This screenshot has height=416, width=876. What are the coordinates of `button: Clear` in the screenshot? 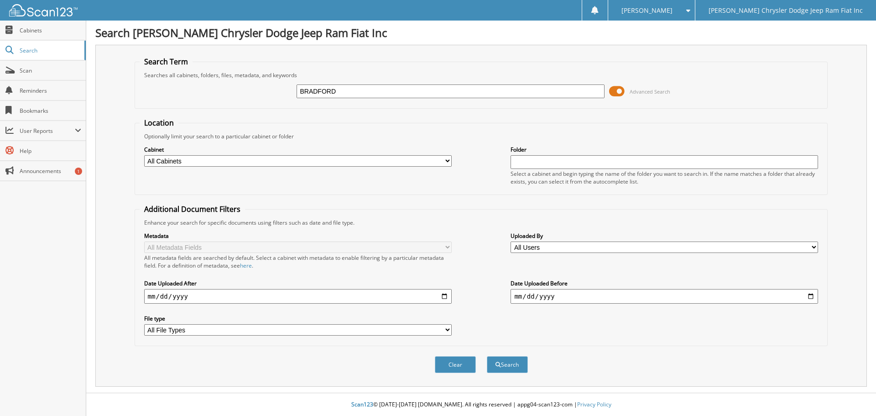 It's located at (456, 364).